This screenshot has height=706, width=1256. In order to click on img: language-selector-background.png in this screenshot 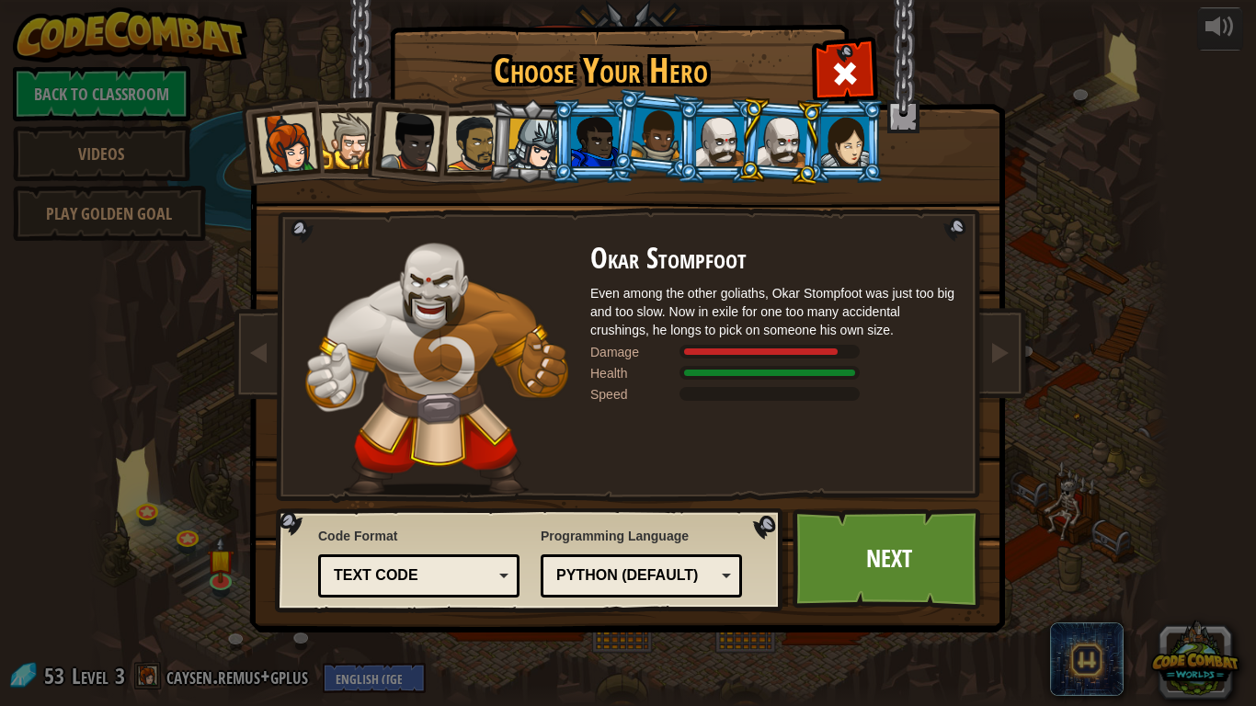, I will do `click(531, 561)`.